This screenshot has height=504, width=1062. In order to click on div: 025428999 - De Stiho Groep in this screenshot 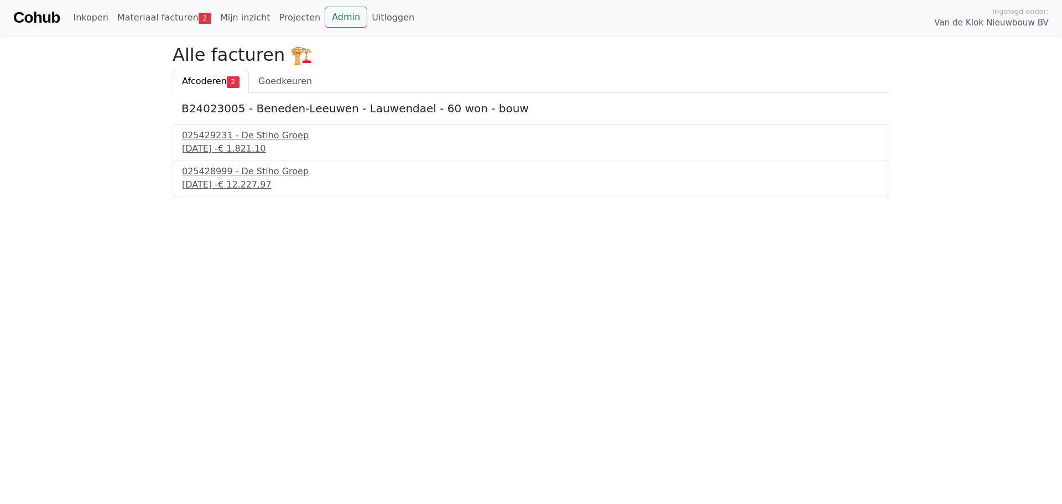, I will do `click(531, 171)`.